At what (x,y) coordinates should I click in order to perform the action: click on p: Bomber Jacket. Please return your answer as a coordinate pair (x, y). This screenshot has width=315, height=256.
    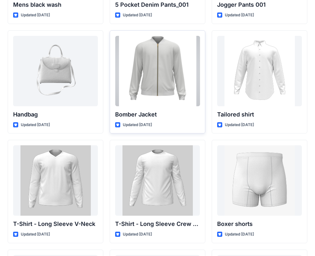
    Looking at the image, I should click on (157, 114).